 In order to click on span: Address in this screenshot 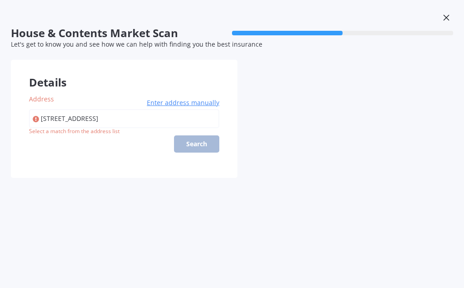, I will do `click(41, 99)`.